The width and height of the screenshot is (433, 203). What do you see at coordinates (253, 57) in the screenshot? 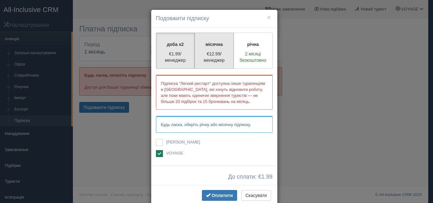
I see `p: 2 місяці безкоштовно` at bounding box center [253, 57].